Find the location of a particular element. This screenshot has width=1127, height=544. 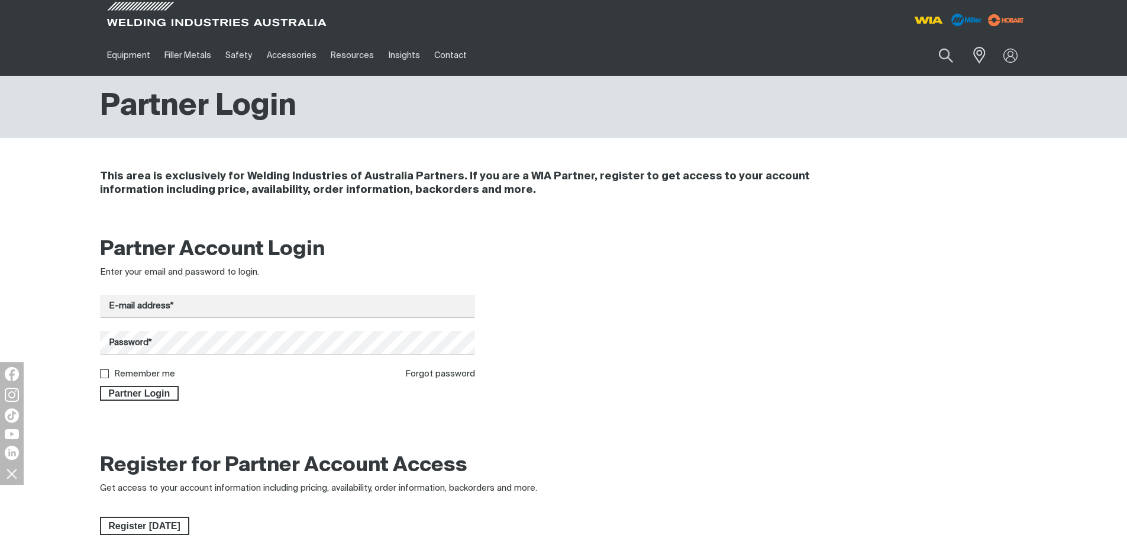

a: Accessories is located at coordinates (292, 55).